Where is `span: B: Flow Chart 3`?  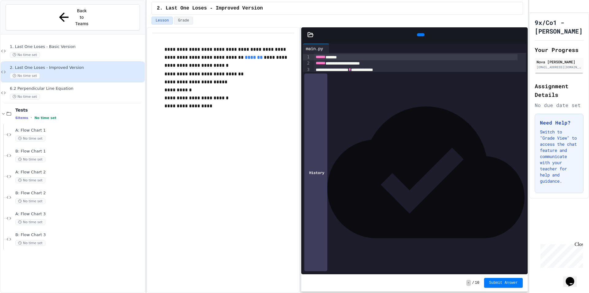
span: B: Flow Chart 3 is located at coordinates (80, 235).